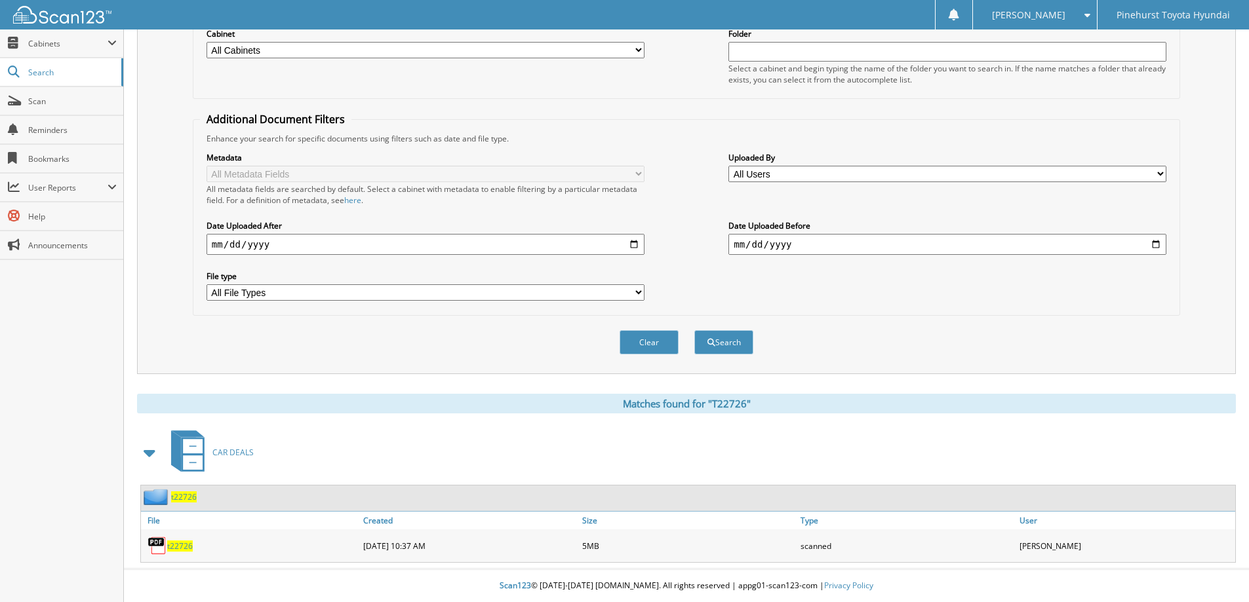 The height and width of the screenshot is (602, 1249). Describe the element at coordinates (425, 33) in the screenshot. I see `label: Cabinet` at that location.